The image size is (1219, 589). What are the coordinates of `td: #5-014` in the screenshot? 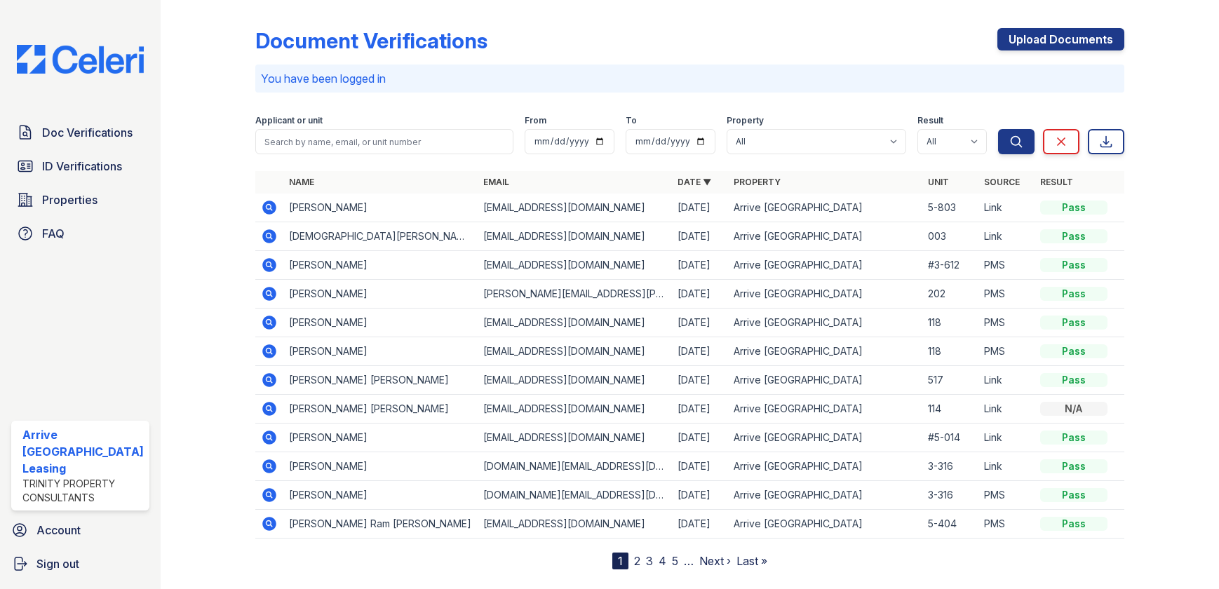 It's located at (950, 438).